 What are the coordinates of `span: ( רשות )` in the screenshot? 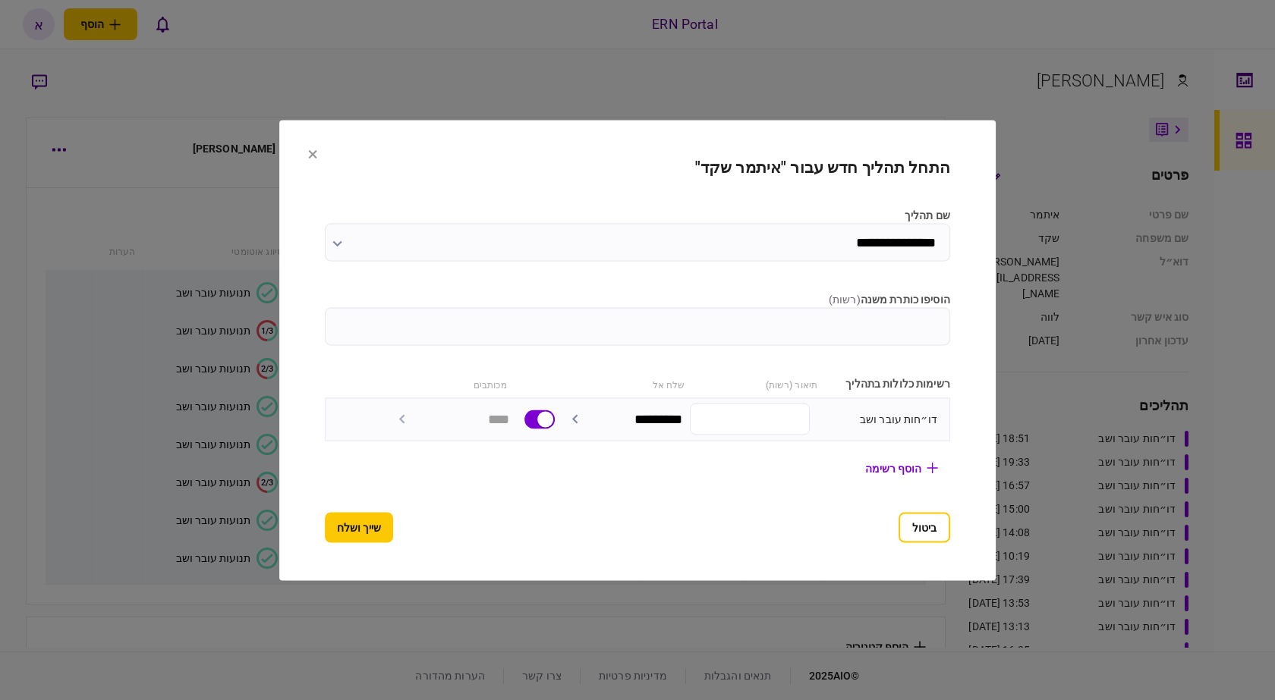 It's located at (844, 299).